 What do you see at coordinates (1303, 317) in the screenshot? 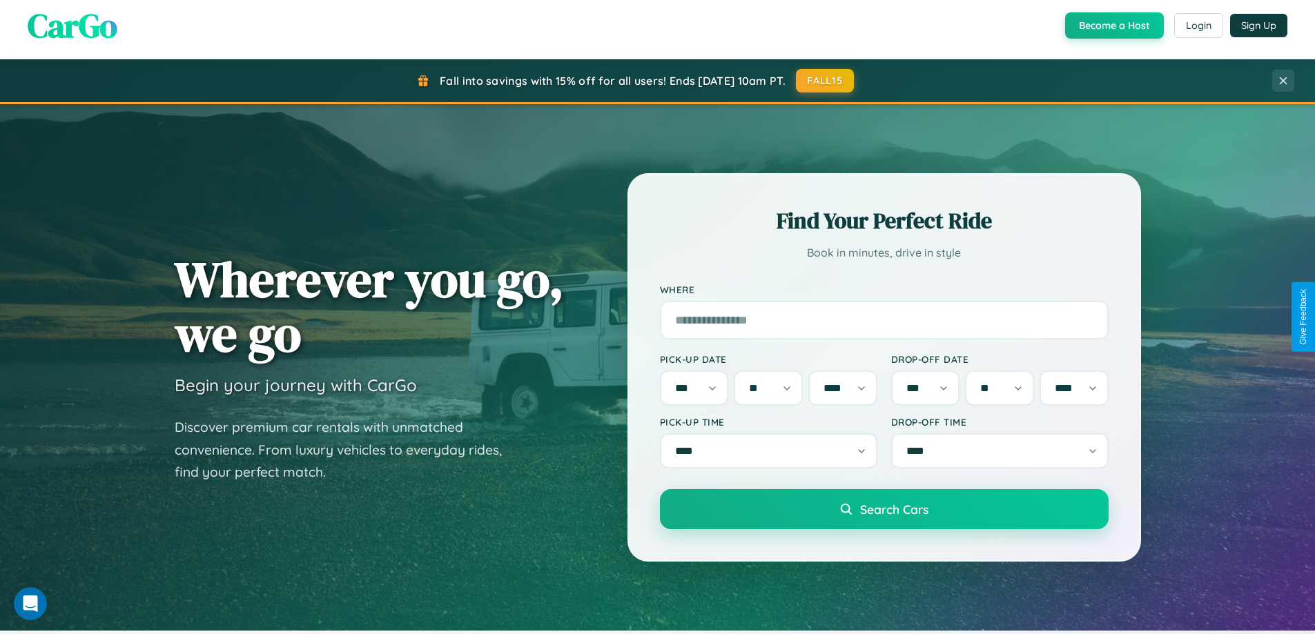
I see `div: Give Feedback` at bounding box center [1303, 317].